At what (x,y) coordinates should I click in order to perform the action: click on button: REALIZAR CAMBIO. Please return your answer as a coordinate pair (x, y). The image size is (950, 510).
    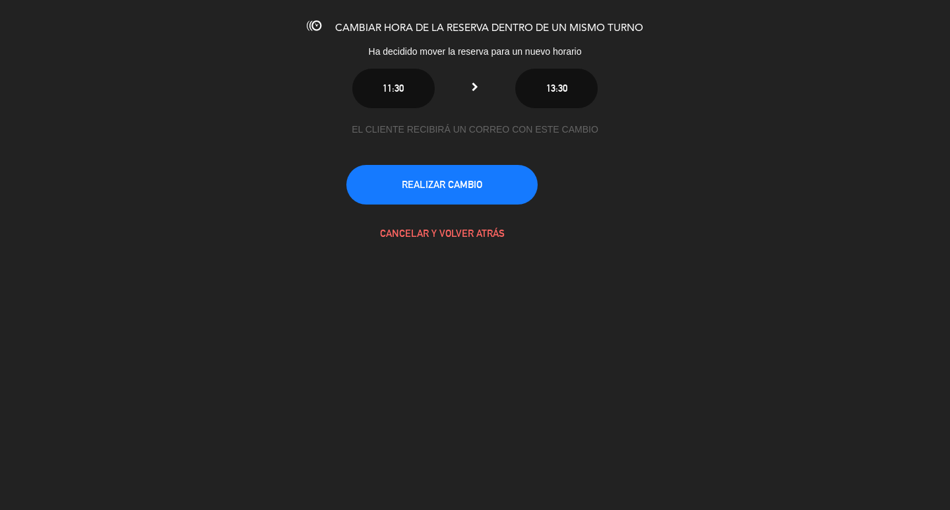
    Looking at the image, I should click on (442, 185).